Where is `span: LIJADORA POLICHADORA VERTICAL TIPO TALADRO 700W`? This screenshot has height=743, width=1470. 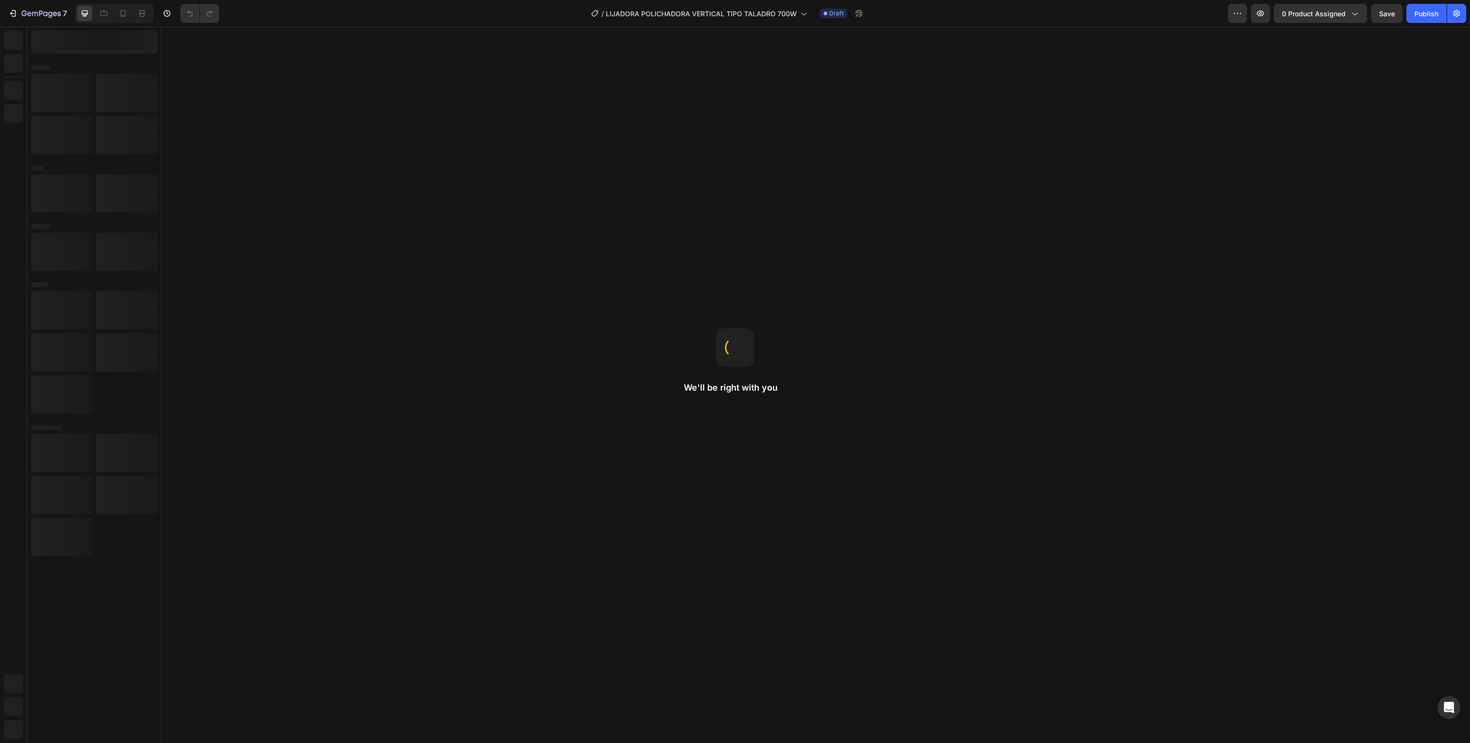 span: LIJADORA POLICHADORA VERTICAL TIPO TALADRO 700W is located at coordinates (701, 13).